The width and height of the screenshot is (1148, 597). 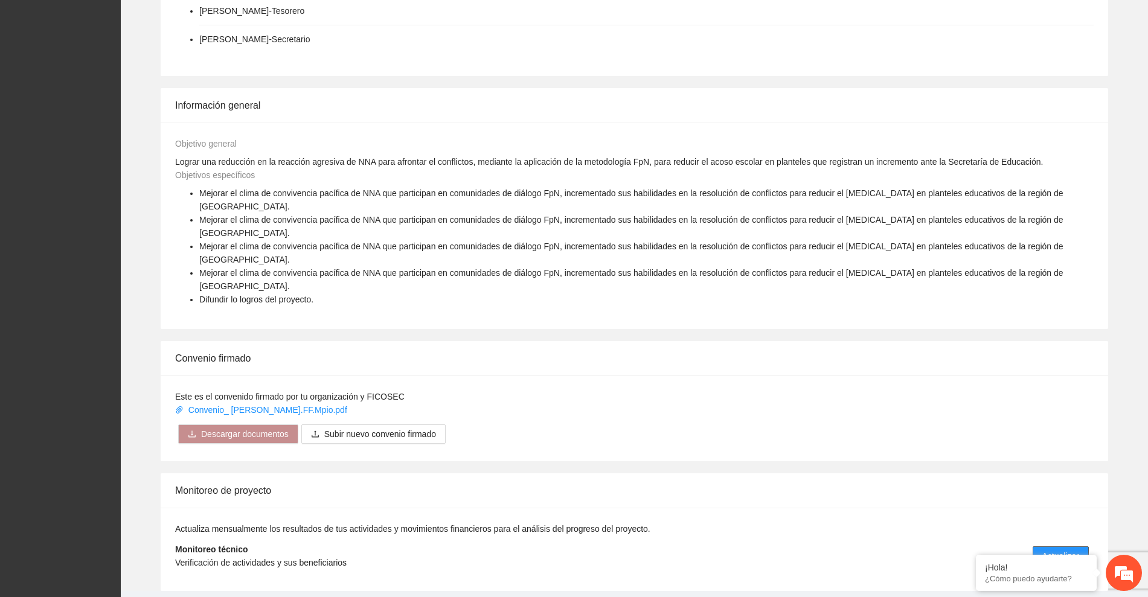 I want to click on span: paper-clip, so click(x=179, y=410).